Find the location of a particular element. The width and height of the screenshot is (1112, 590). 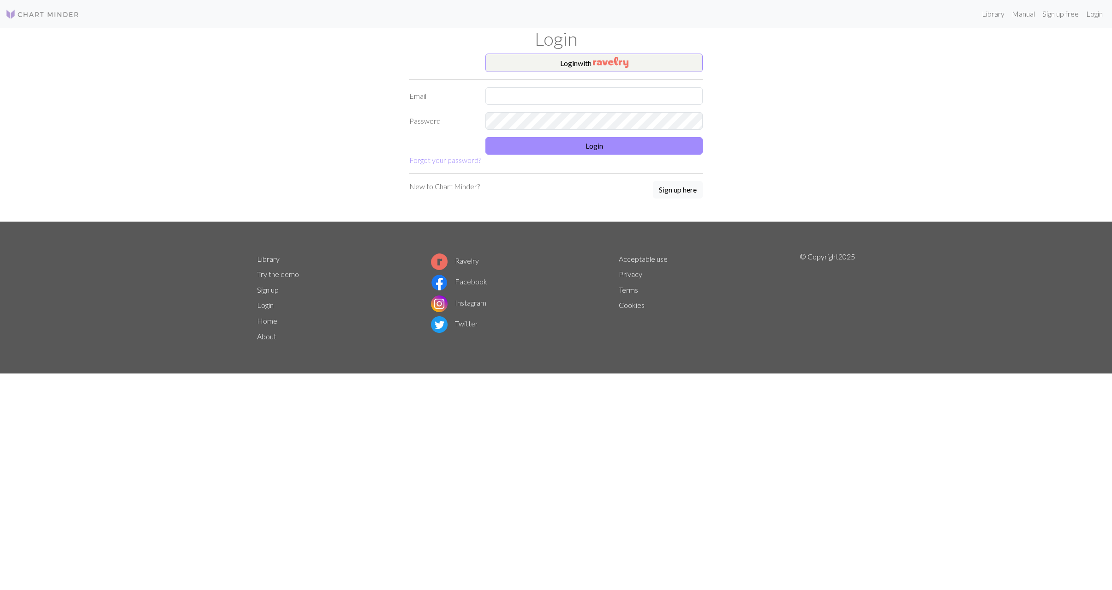

button: Login is located at coordinates (594, 146).